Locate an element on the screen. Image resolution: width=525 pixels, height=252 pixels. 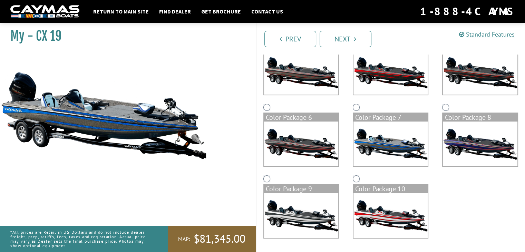
h1: My - CX 19 is located at coordinates (124, 36).